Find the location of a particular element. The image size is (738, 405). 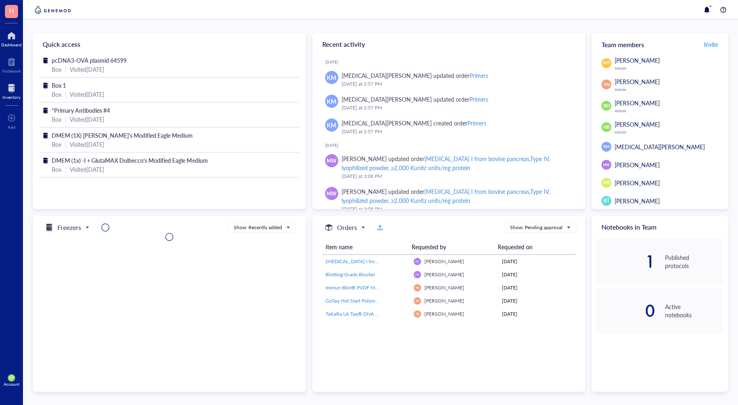

th: Requested by is located at coordinates (451, 247).